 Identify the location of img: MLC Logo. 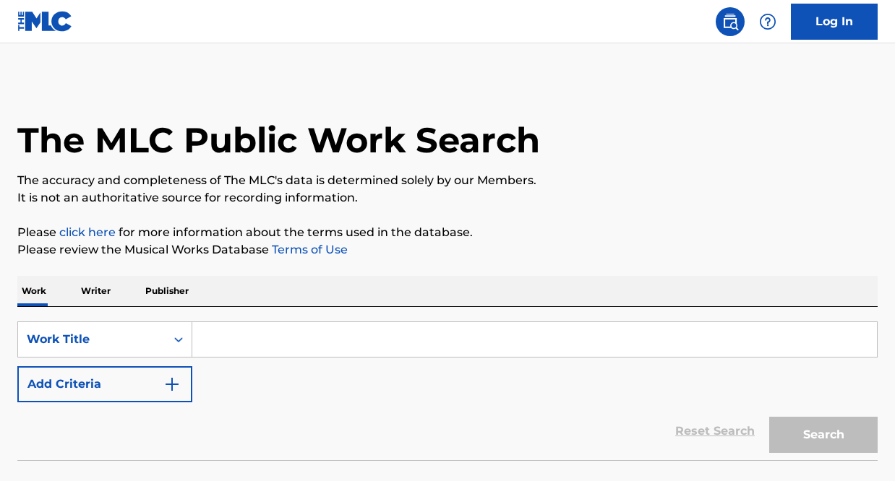
(45, 21).